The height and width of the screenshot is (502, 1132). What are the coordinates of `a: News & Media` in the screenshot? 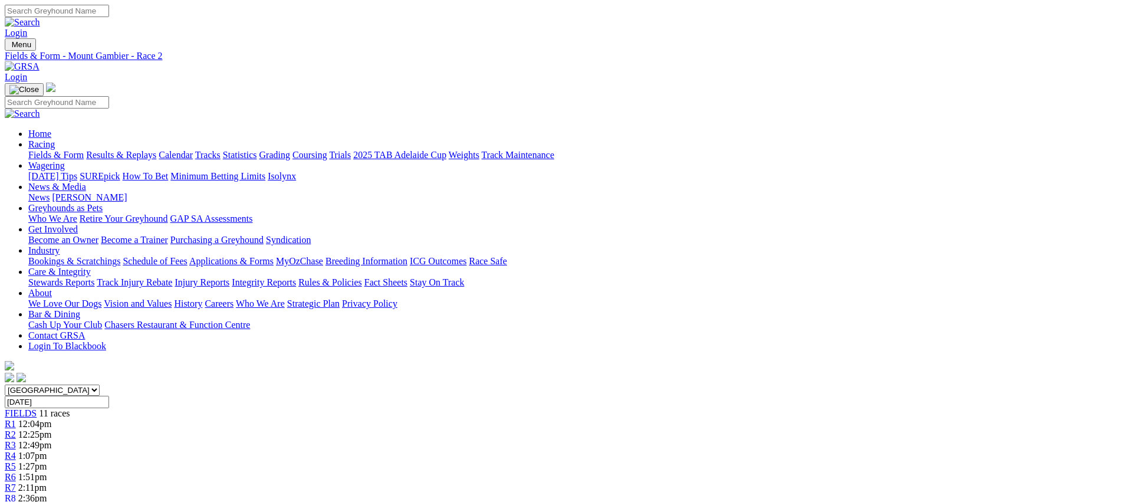 It's located at (57, 186).